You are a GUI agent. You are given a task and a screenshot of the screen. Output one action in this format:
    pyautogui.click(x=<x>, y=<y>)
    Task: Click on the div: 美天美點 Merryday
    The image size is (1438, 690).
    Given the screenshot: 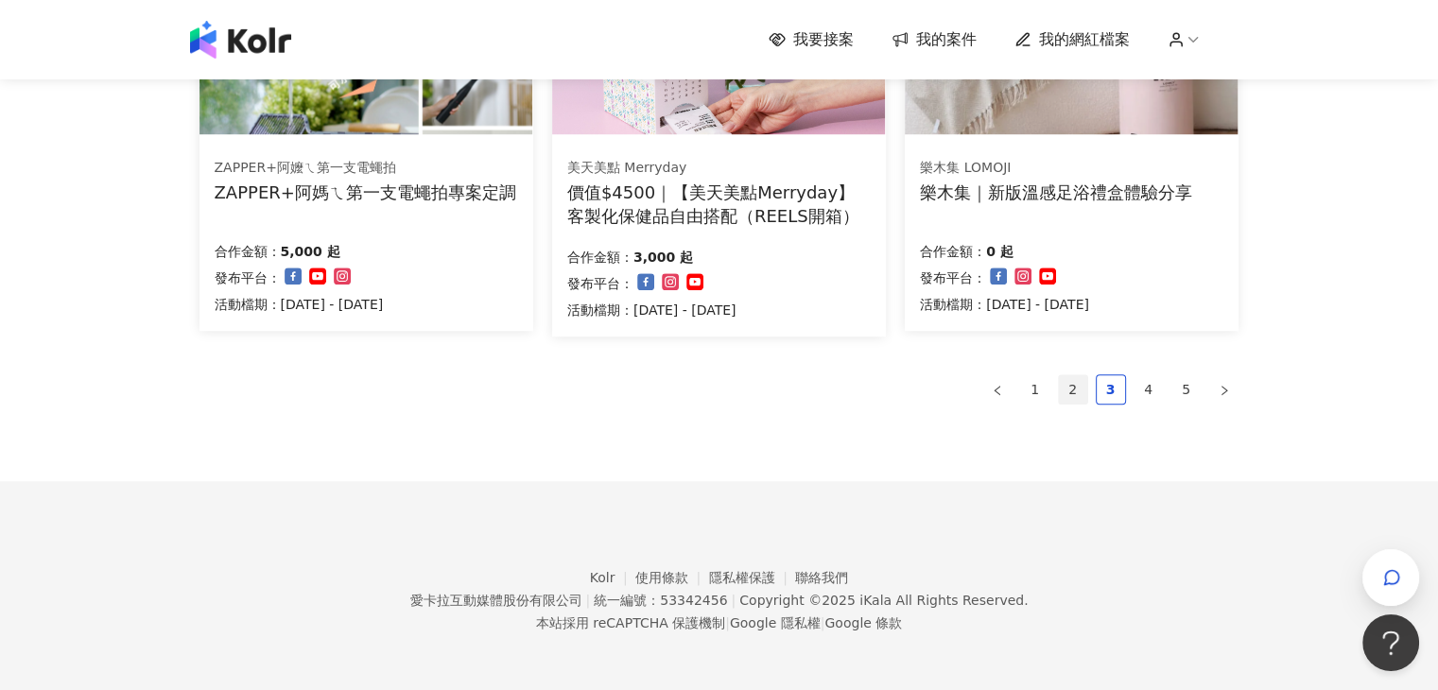 What is the action you would take?
    pyautogui.click(x=718, y=168)
    